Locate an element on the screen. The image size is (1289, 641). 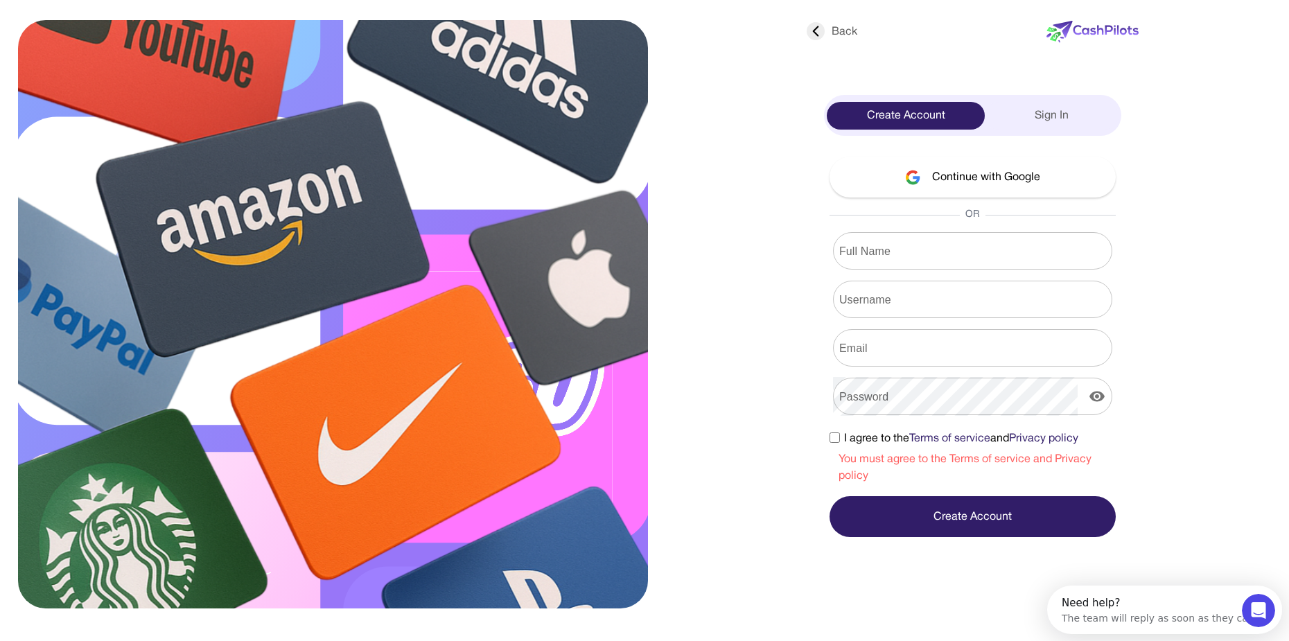
div: Back is located at coordinates (831, 32).